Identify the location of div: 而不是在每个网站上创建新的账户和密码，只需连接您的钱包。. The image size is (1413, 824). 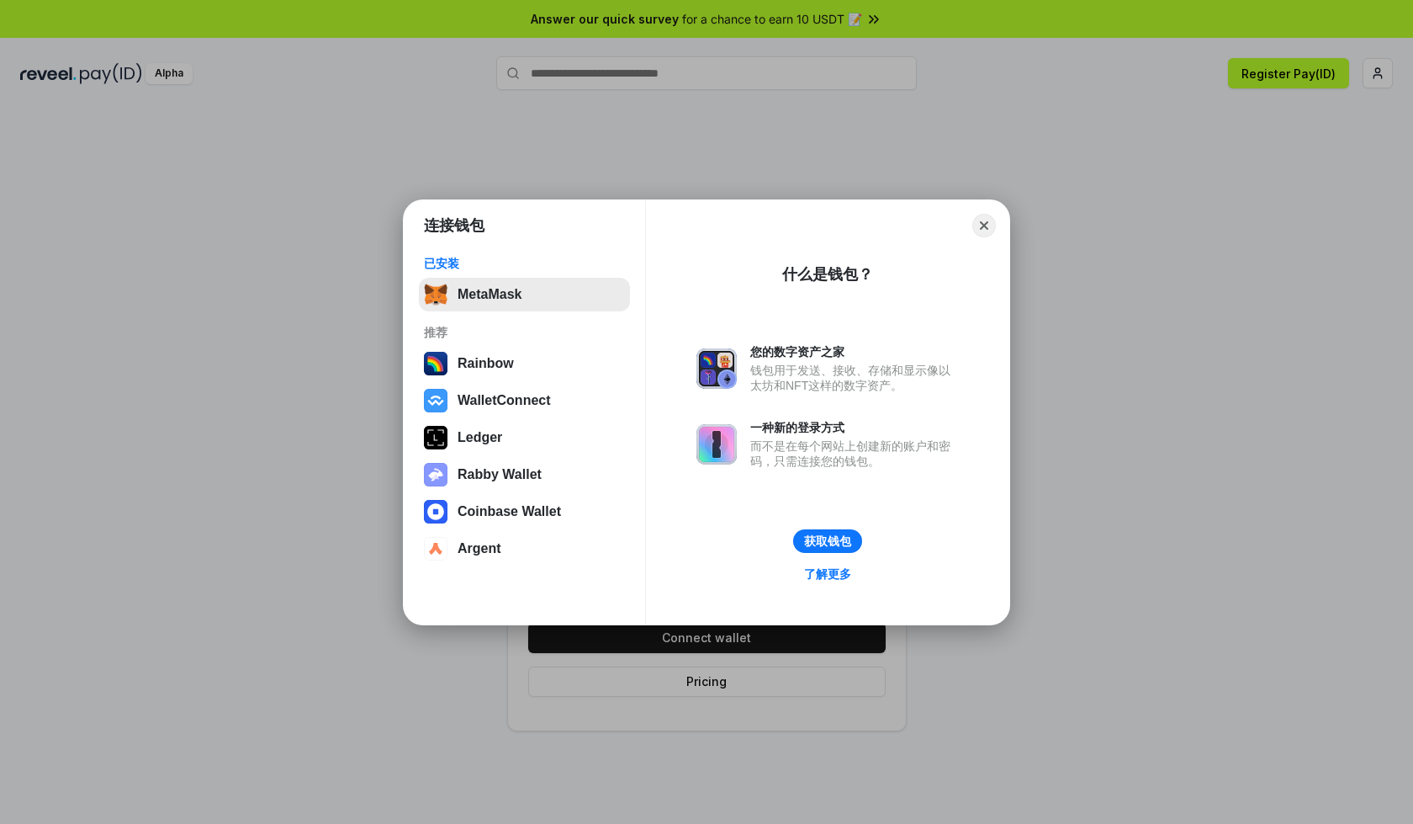
(855, 453).